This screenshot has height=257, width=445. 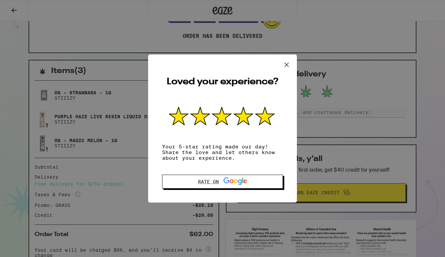 What do you see at coordinates (223, 152) in the screenshot?
I see `p: Your 5-star rating made our day! Share the love and let others know about your experience.` at bounding box center [223, 152].